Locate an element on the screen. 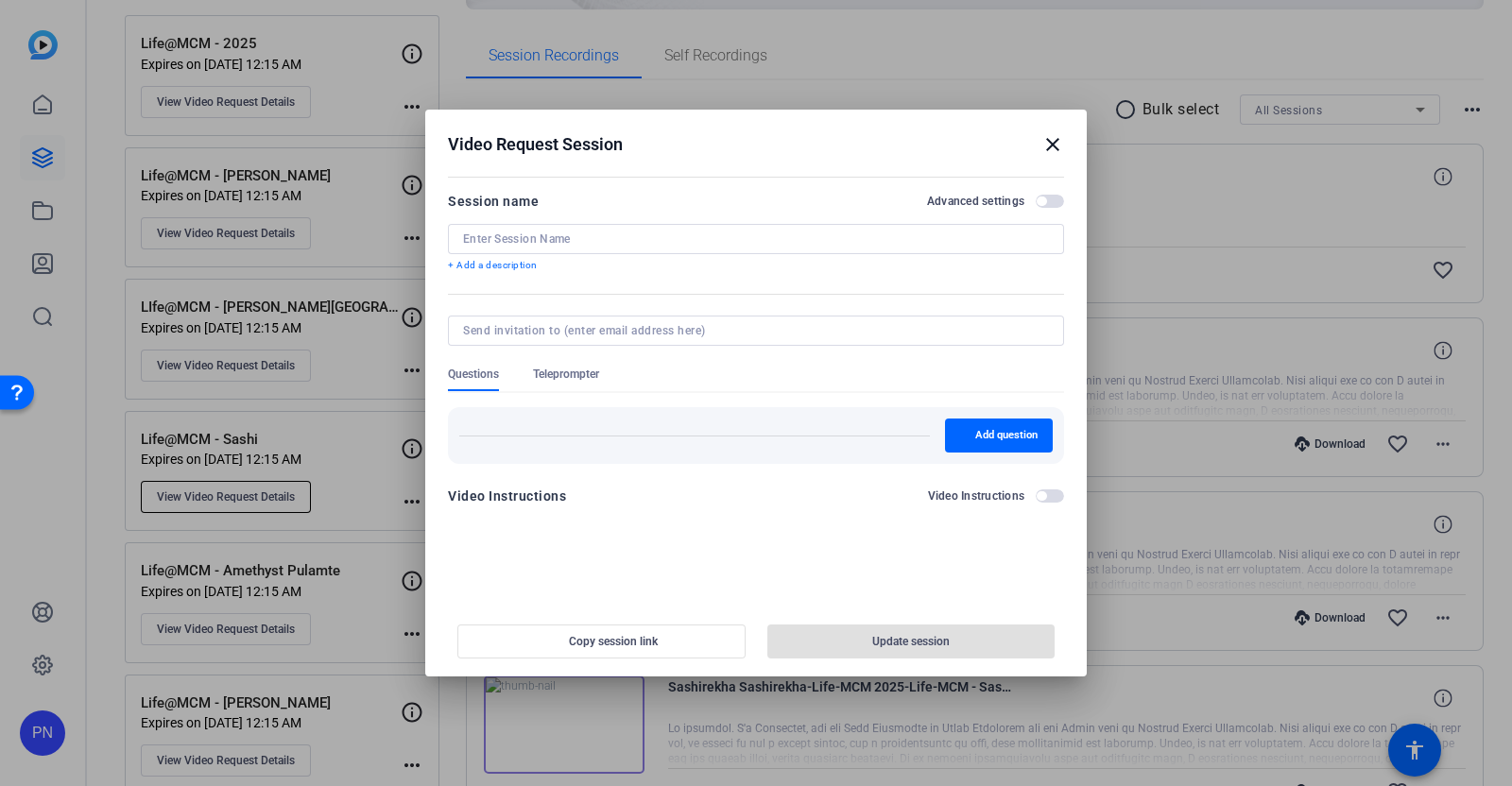 The image size is (1512, 786). span: Questions is located at coordinates (473, 374).